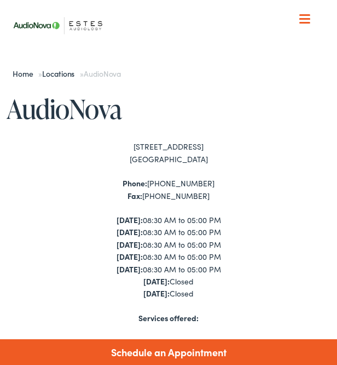 The image size is (337, 365). I want to click on a: Locations, so click(61, 73).